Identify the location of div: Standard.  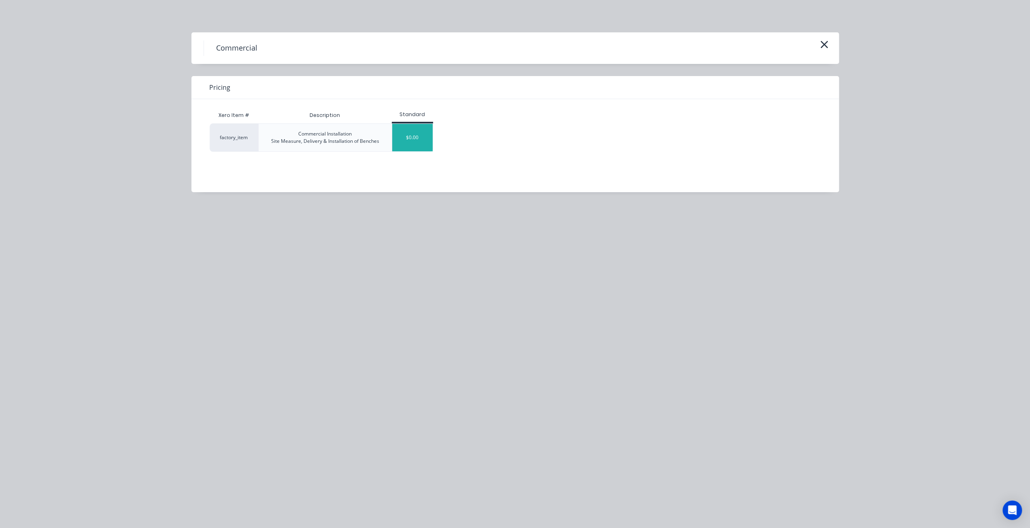
(412, 115).